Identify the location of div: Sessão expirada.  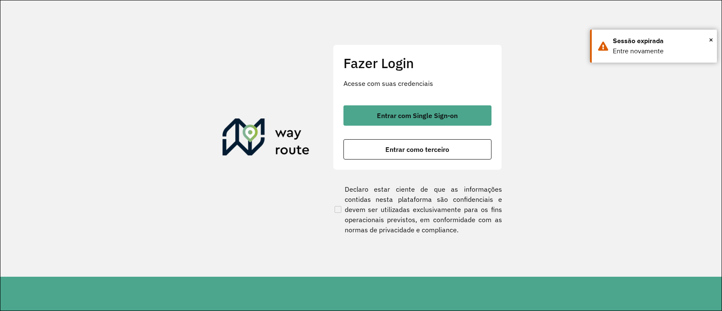
(662, 41).